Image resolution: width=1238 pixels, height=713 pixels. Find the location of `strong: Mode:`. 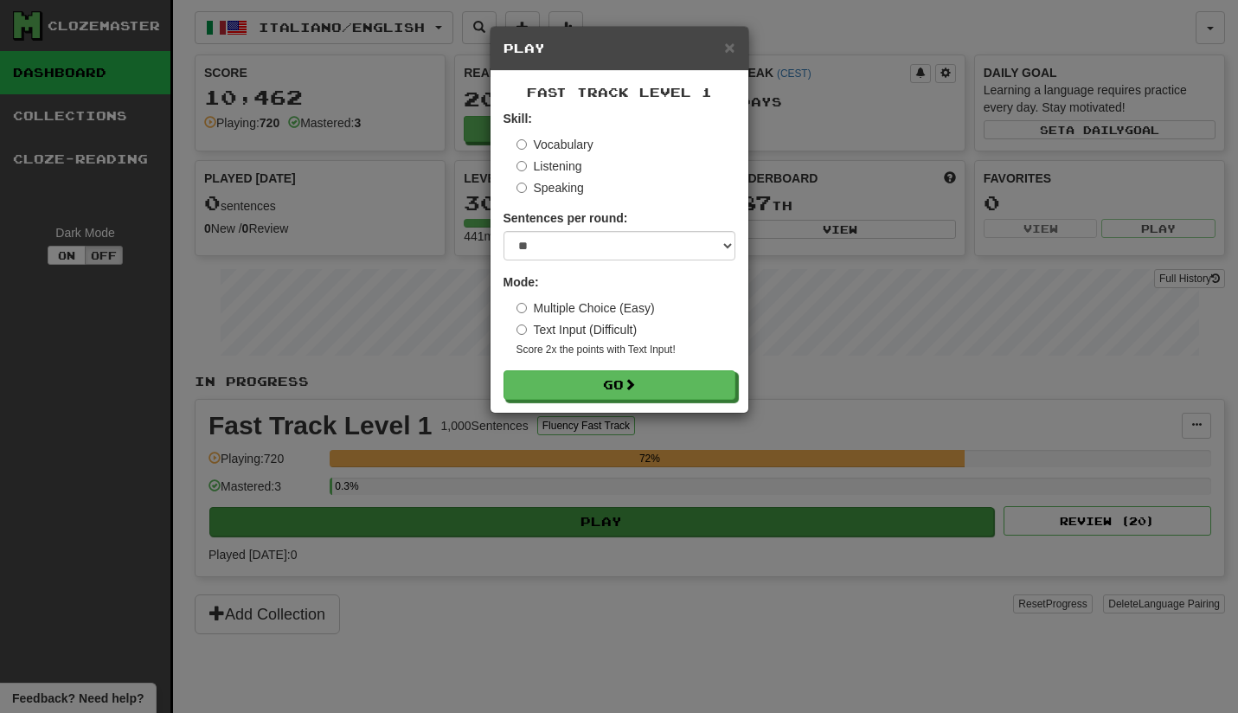

strong: Mode: is located at coordinates (521, 282).